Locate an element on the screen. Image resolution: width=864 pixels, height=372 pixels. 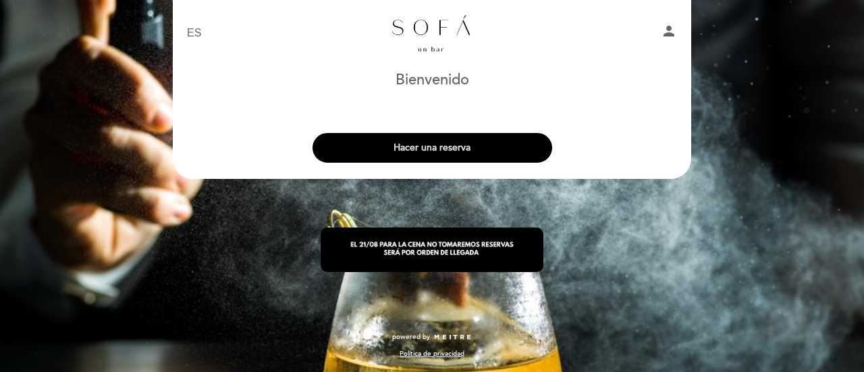
span: powered by is located at coordinates (411, 337).